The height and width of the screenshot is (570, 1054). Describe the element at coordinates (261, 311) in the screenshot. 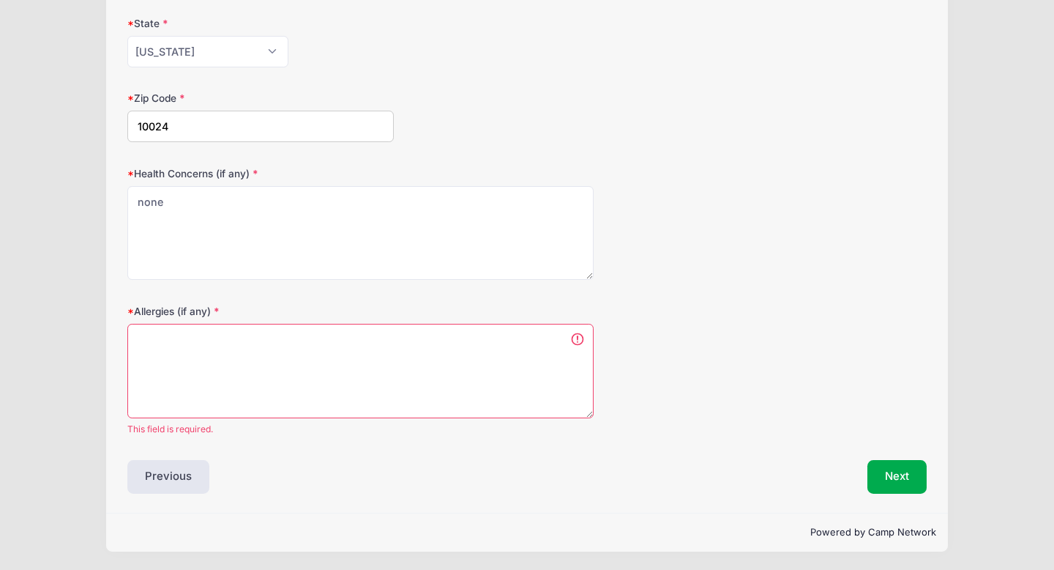

I see `label: Allergies (if any)` at that location.